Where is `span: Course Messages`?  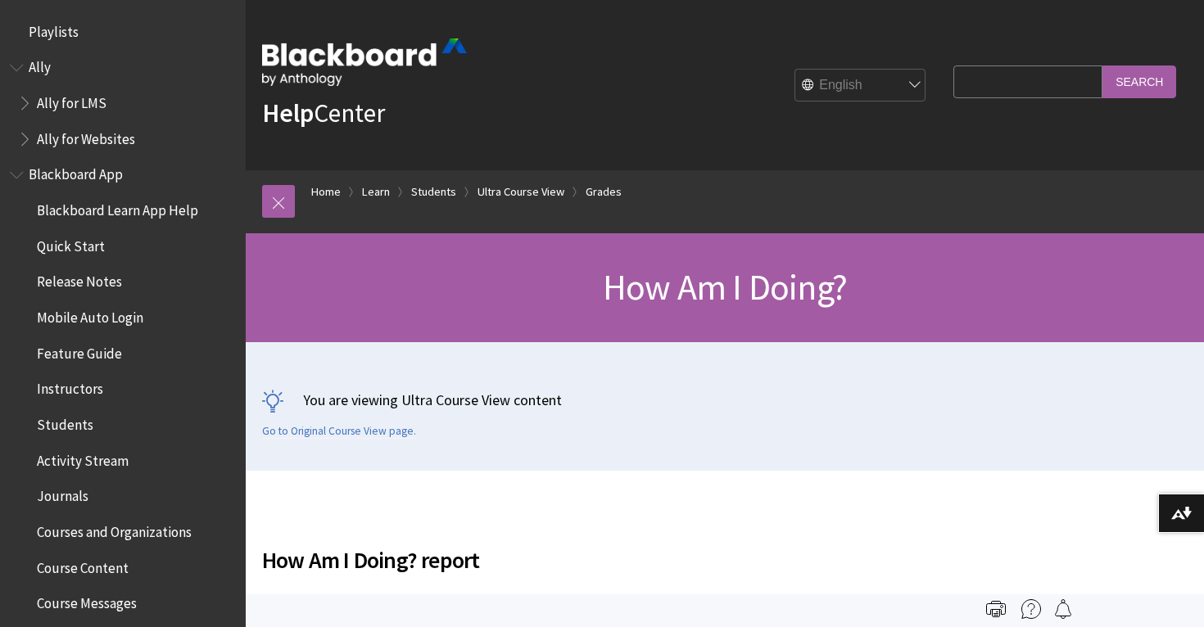
span: Course Messages is located at coordinates (87, 601).